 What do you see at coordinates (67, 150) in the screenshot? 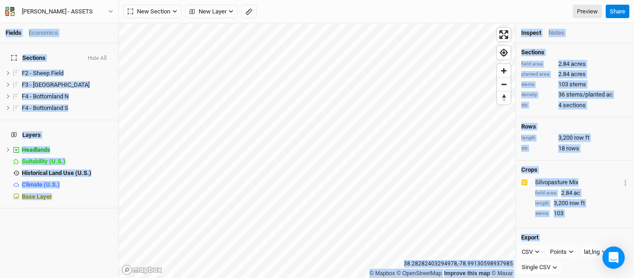
I see `div: Headlands` at bounding box center [67, 150].